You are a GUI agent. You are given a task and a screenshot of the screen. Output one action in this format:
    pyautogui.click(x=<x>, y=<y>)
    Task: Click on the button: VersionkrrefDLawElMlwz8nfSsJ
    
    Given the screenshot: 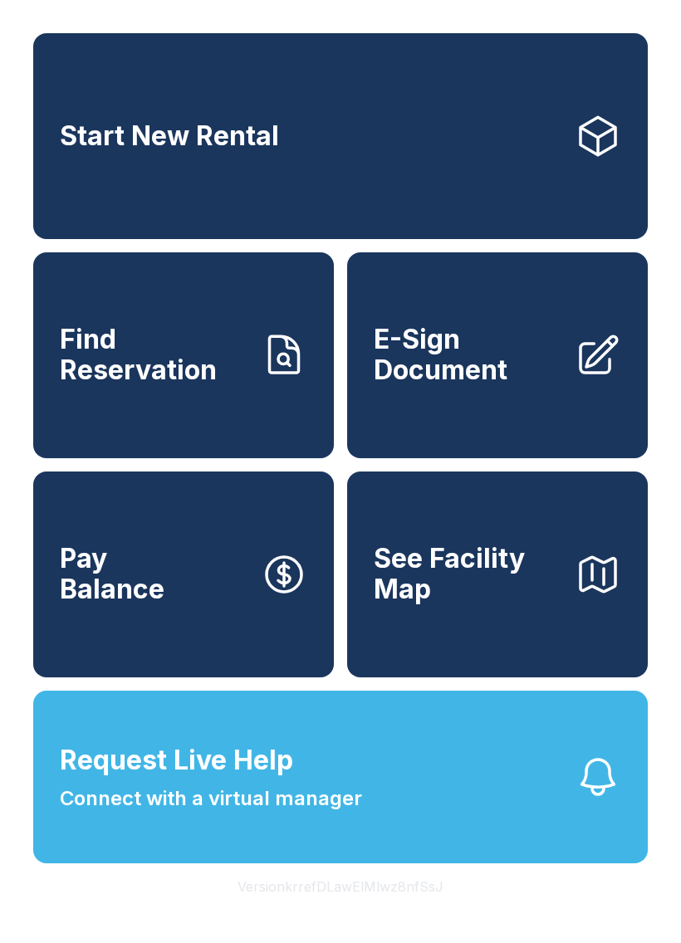 What is the action you would take?
    pyautogui.click(x=340, y=886)
    